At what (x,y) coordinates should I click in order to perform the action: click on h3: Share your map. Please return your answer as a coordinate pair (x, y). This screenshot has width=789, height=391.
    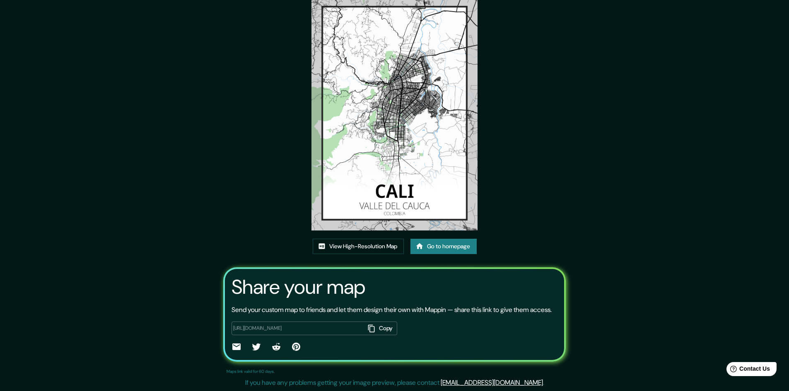
    Looking at the image, I should click on (298, 287).